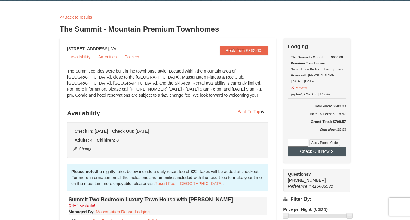  What do you see at coordinates (123, 131) in the screenshot?
I see `strong: Check Out:` at bounding box center [123, 131].